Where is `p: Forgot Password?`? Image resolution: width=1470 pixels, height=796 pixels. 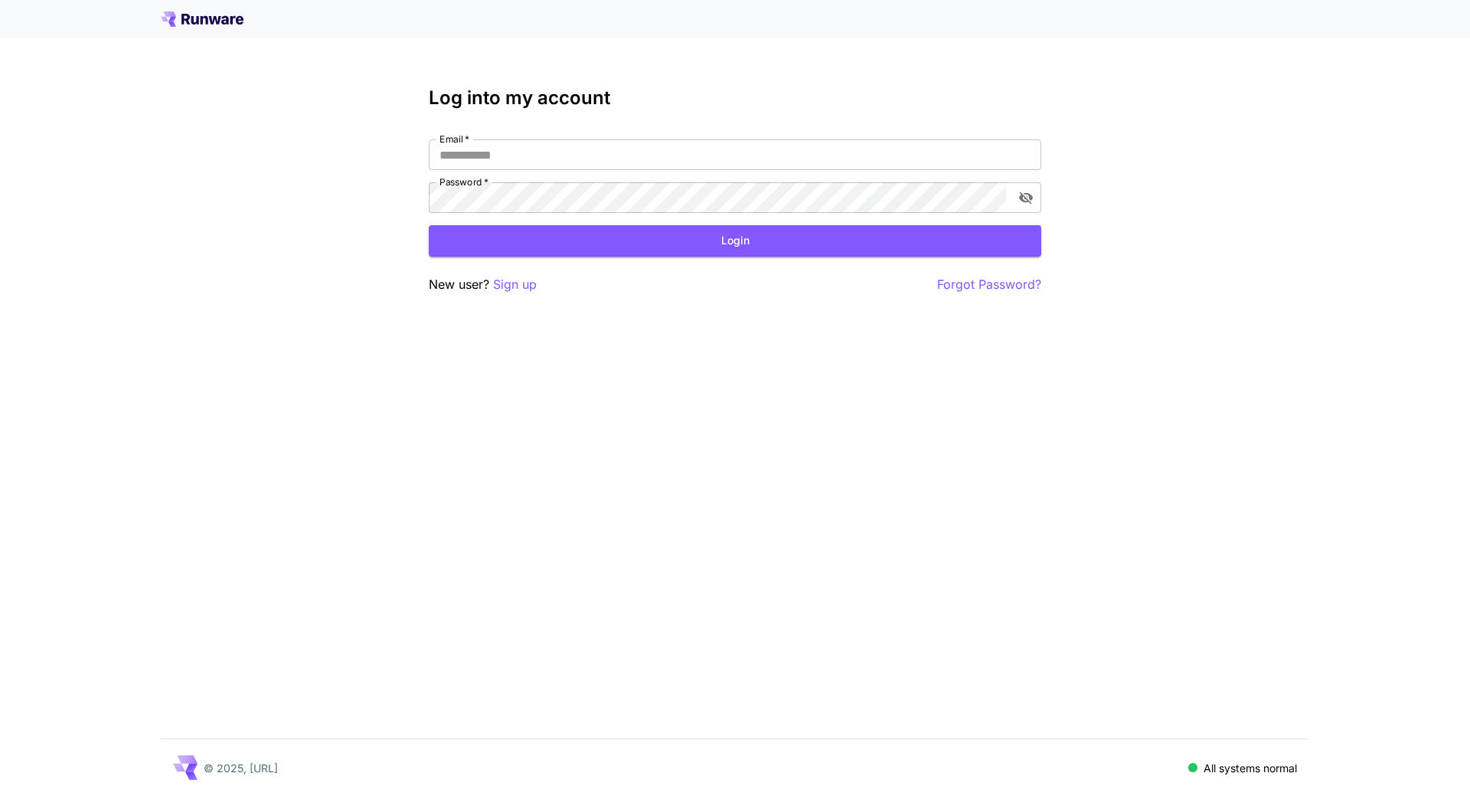 p: Forgot Password? is located at coordinates (989, 284).